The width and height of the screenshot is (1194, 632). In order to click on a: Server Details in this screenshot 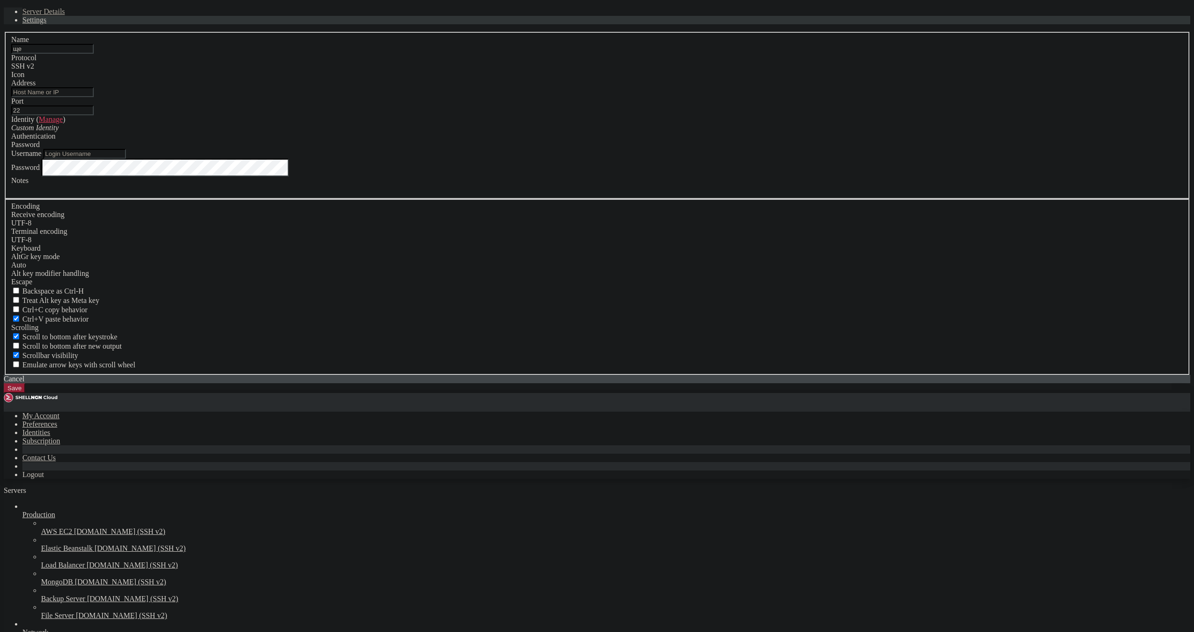, I will do `click(43, 11)`.